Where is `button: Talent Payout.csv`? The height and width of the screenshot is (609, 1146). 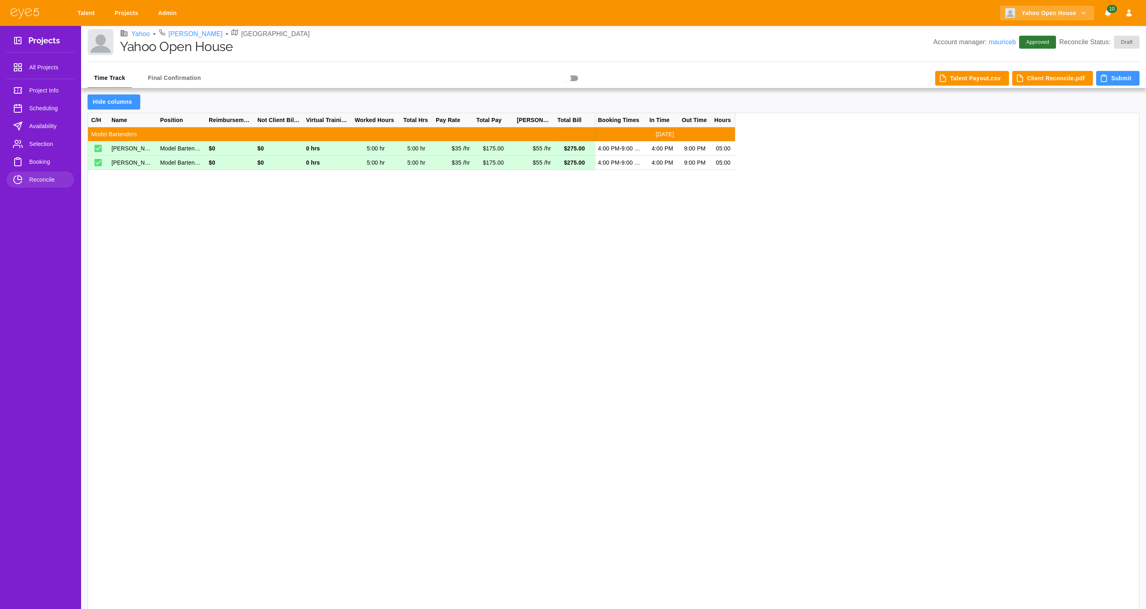
button: Talent Payout.csv is located at coordinates (972, 78).